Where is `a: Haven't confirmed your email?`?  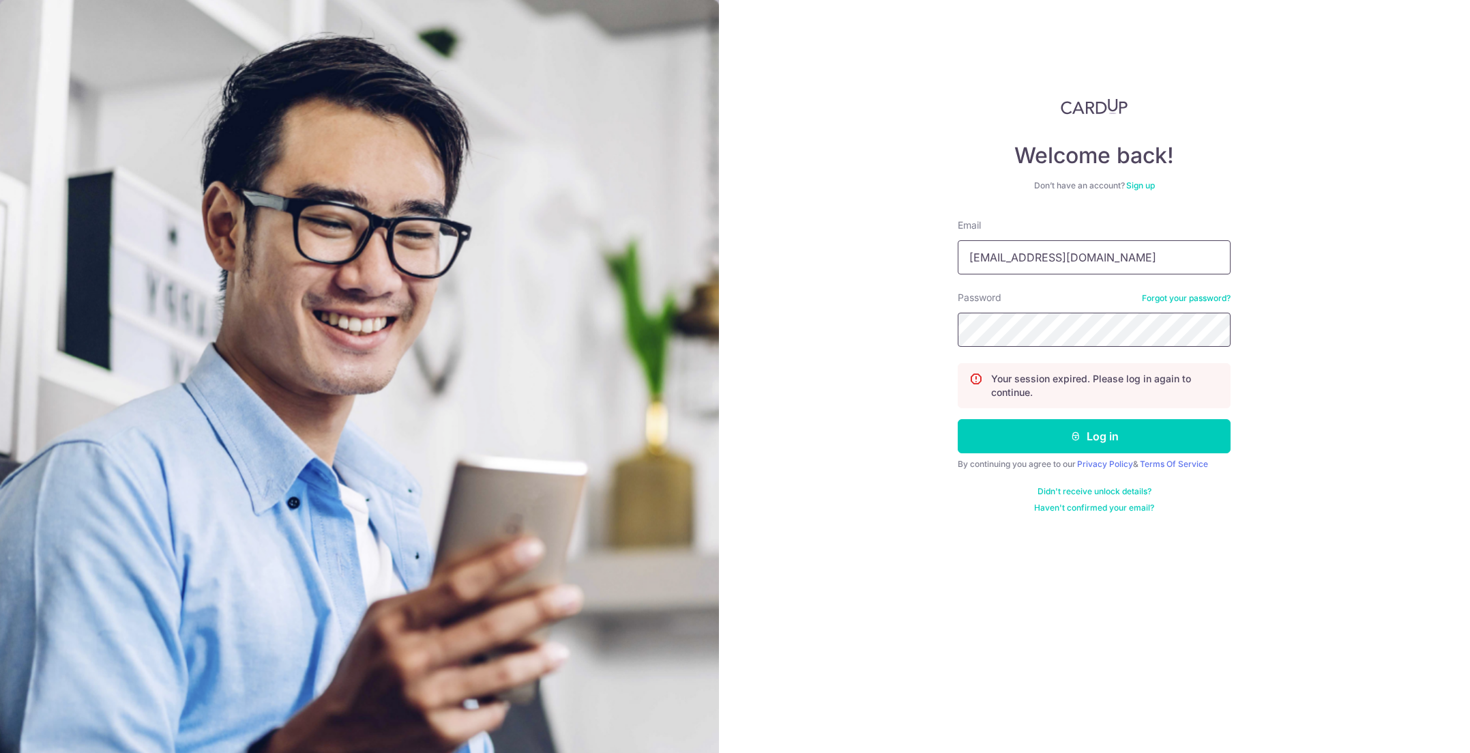
a: Haven't confirmed your email? is located at coordinates (1095, 508).